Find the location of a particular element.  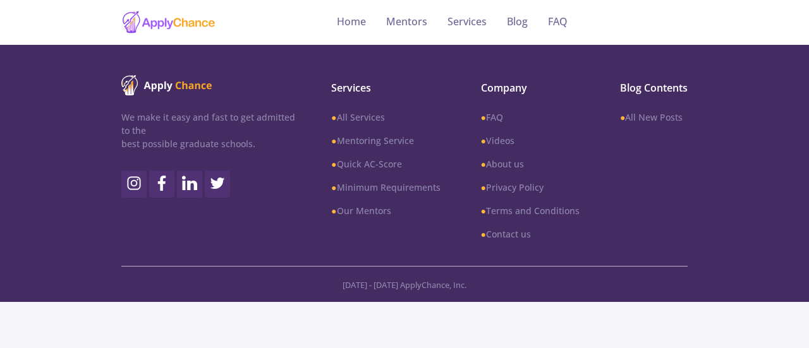

a: ●Minimum Requirements is located at coordinates (385, 187).